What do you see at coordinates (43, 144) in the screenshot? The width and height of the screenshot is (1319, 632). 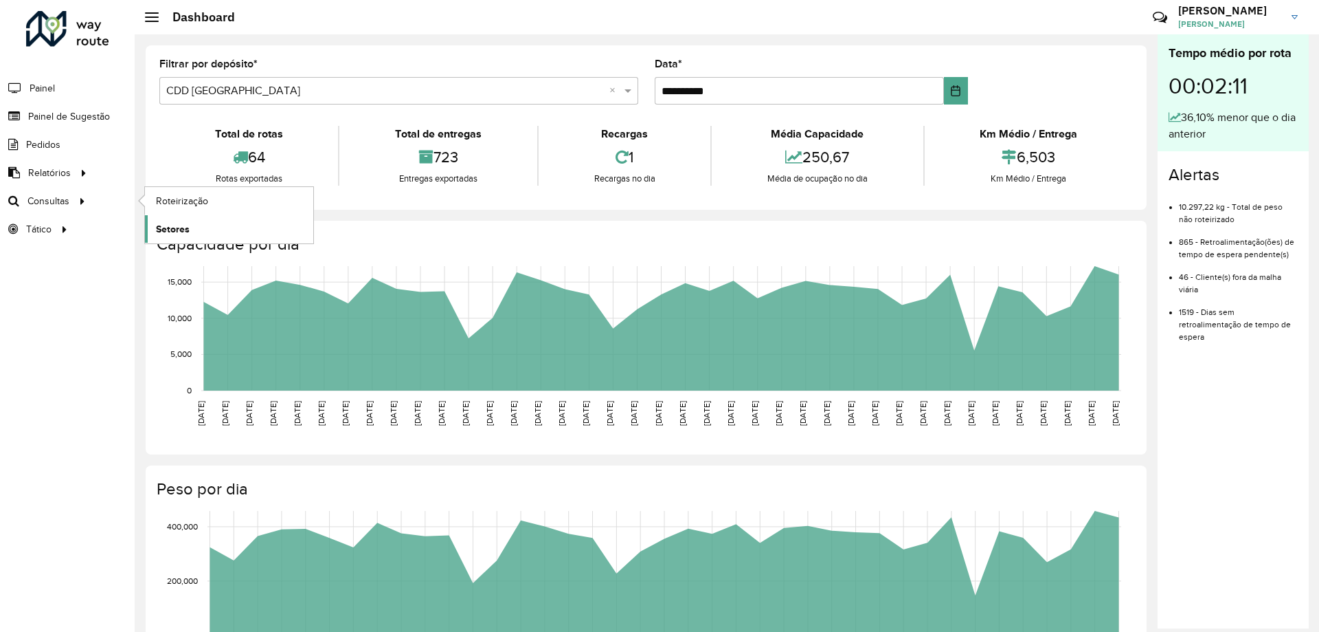 I see `span: Pedidos` at bounding box center [43, 144].